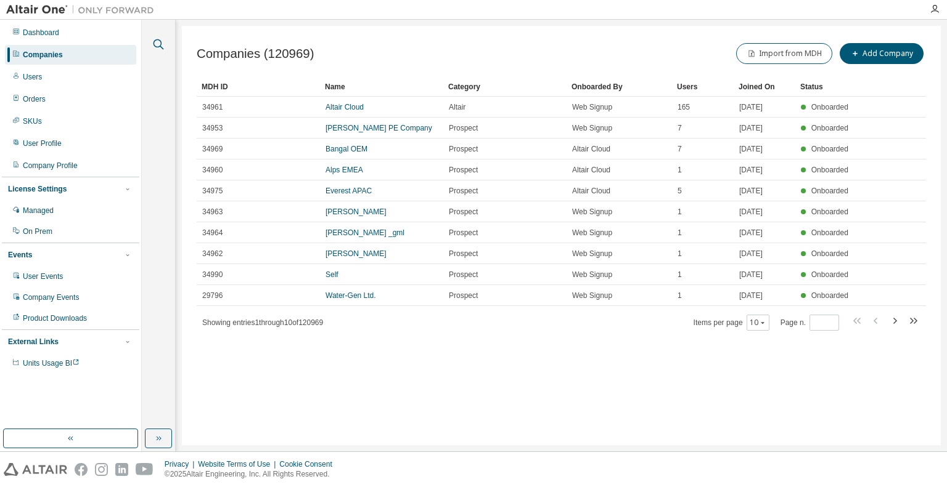 The height and width of the screenshot is (487, 947). I want to click on a: Altair Cloud, so click(344, 107).